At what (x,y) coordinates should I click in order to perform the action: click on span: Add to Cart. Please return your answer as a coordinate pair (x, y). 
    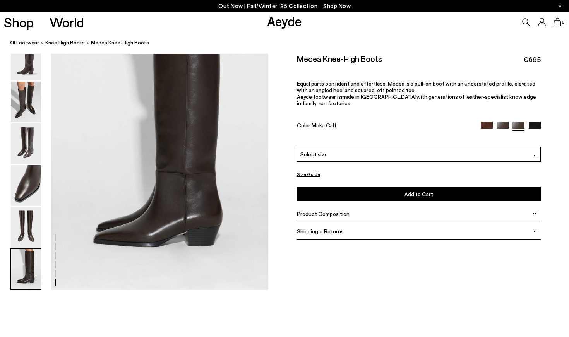
    Looking at the image, I should click on (419, 194).